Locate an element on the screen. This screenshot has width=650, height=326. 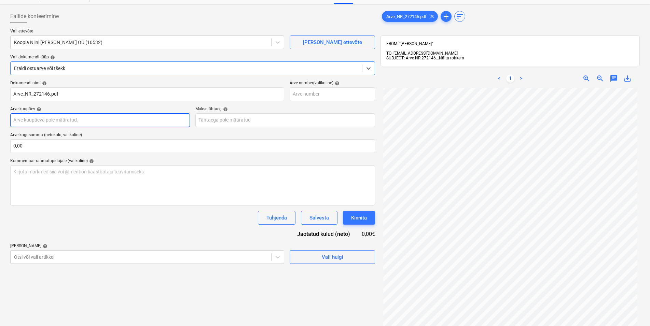
div: Vali dokumendi tüüp is located at coordinates (193, 57).